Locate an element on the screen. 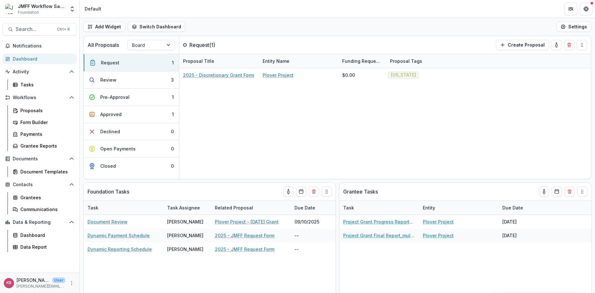 Image resolution: width=595 pixels, height=293 pixels. nav: breadcrumb is located at coordinates (93, 9).